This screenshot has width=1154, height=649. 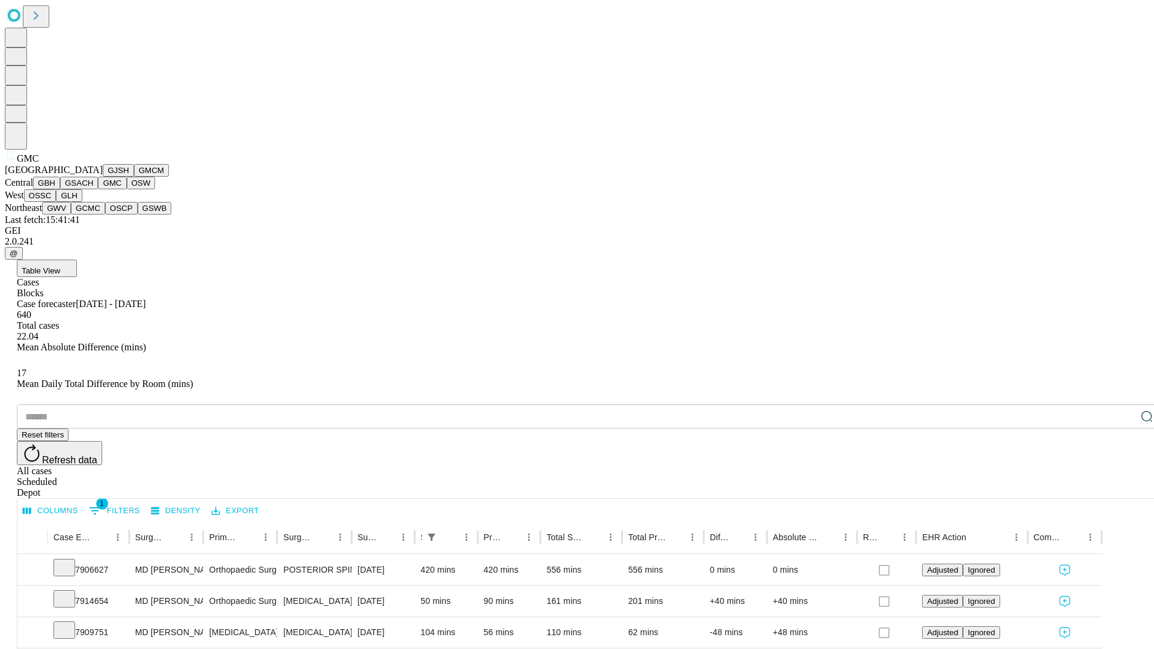 I want to click on div: Total Scheduled Duration, so click(x=565, y=538).